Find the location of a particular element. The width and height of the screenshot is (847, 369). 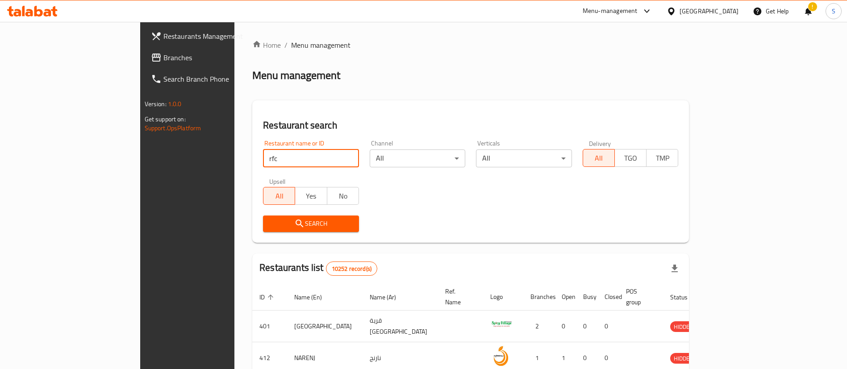

label: Upsell is located at coordinates (277, 181).